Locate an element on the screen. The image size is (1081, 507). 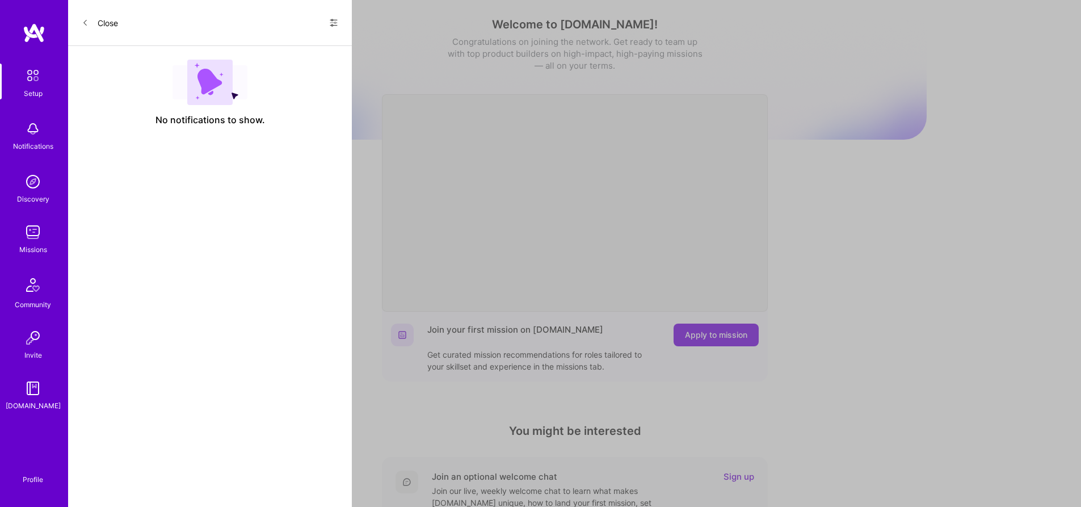
span: No notifications to show. is located at coordinates (210, 120).